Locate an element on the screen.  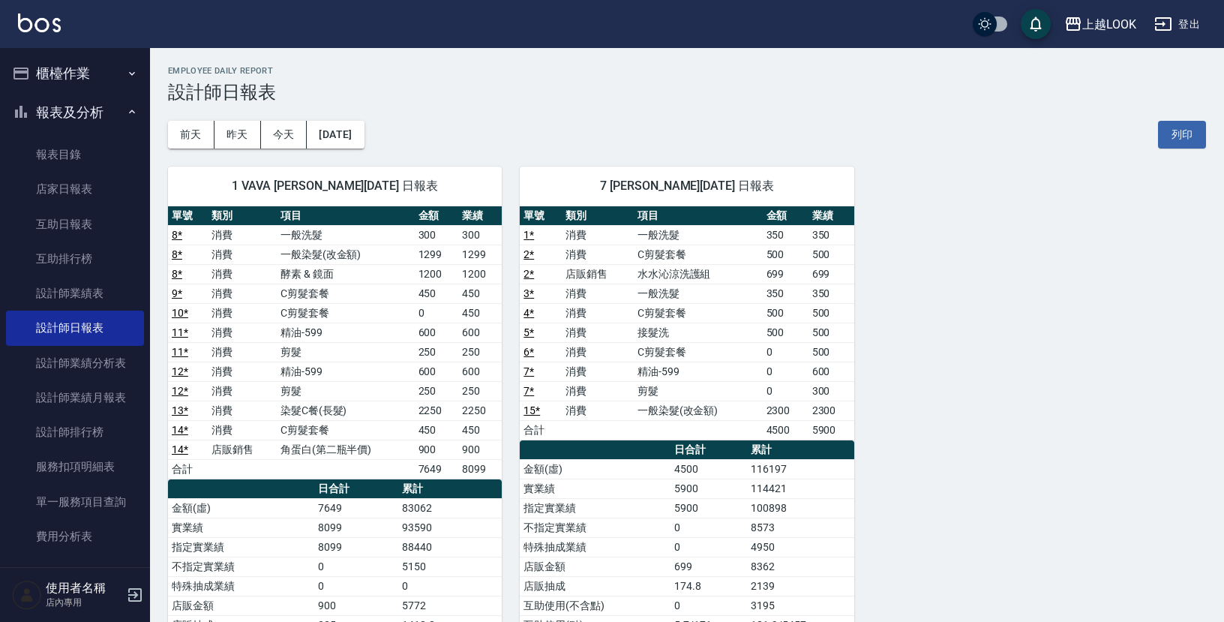
div: 上越LOOK is located at coordinates (1109, 24).